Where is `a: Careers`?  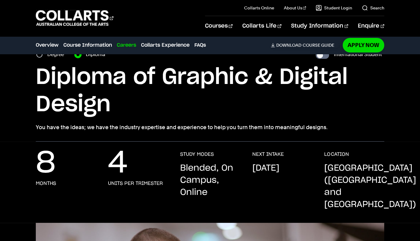
a: Careers is located at coordinates (126, 45).